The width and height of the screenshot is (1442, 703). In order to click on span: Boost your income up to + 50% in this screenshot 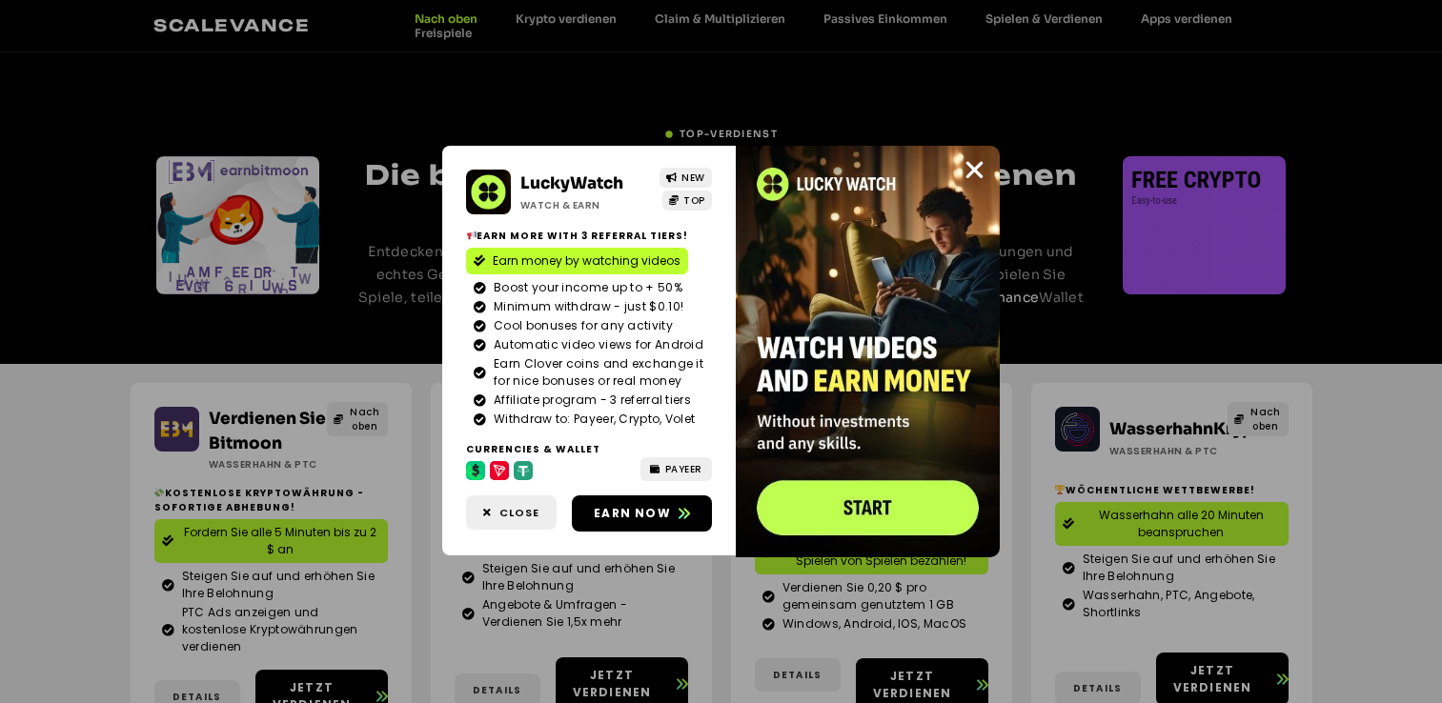, I will do `click(585, 288)`.